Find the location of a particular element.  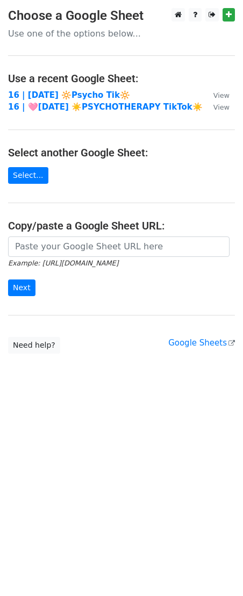

input: Next is located at coordinates (22, 288).